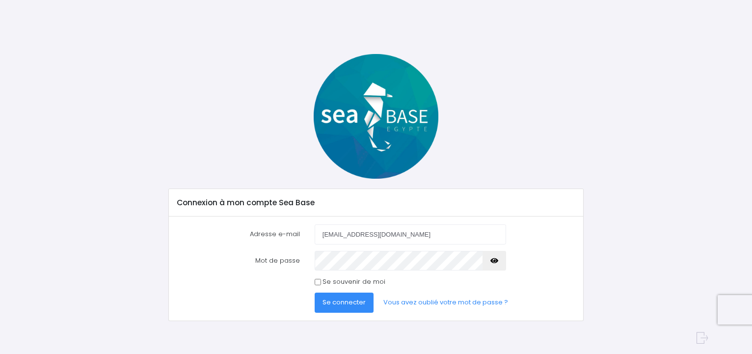  I want to click on label: Adresse e-mail, so click(239, 234).